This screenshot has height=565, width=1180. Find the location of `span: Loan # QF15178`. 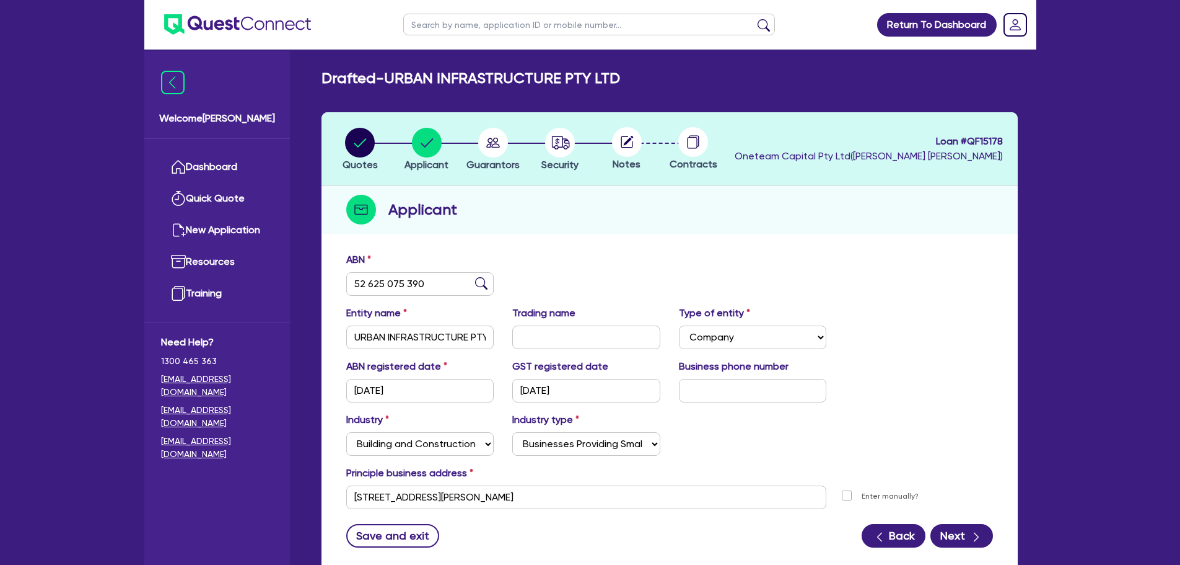

span: Loan # QF15178 is located at coordinates (869, 141).